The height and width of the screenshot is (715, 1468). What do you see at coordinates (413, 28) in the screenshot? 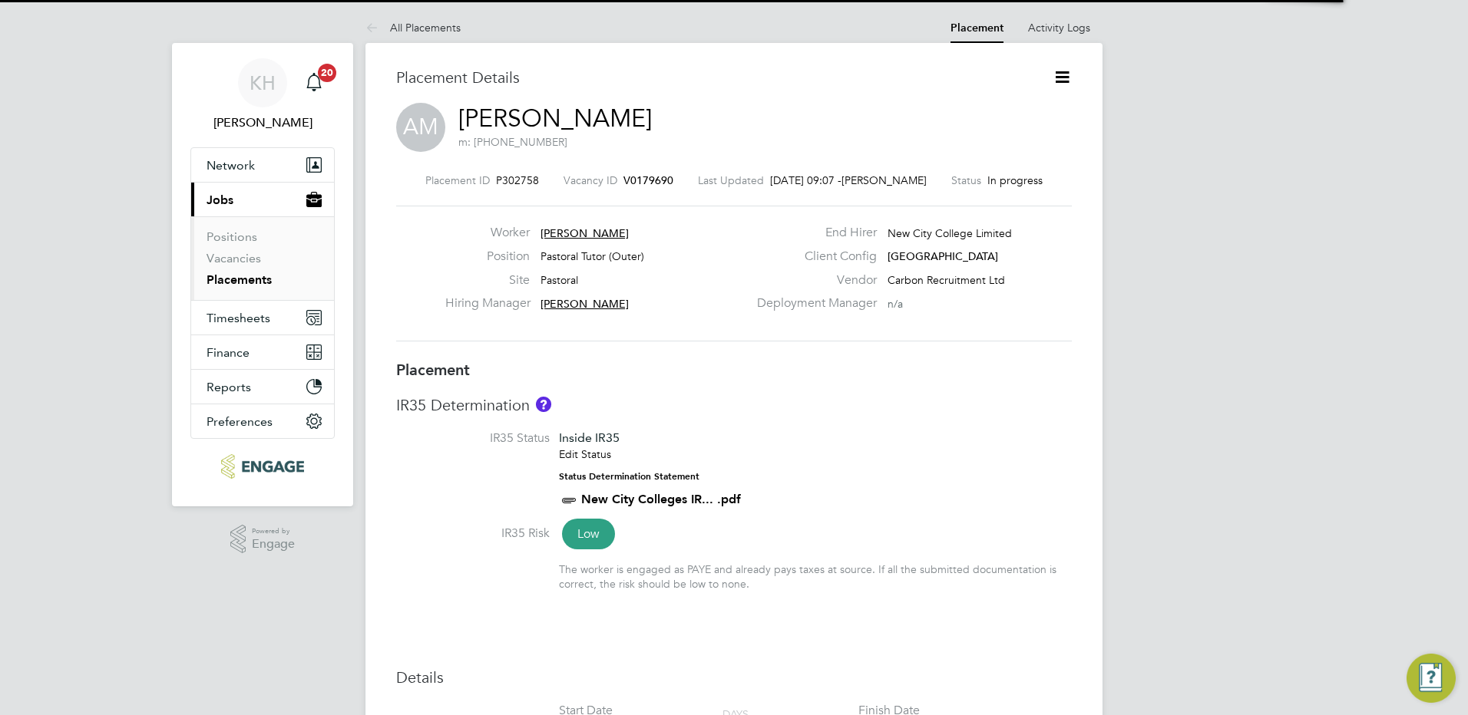
I see `a: All Placements` at bounding box center [413, 28].